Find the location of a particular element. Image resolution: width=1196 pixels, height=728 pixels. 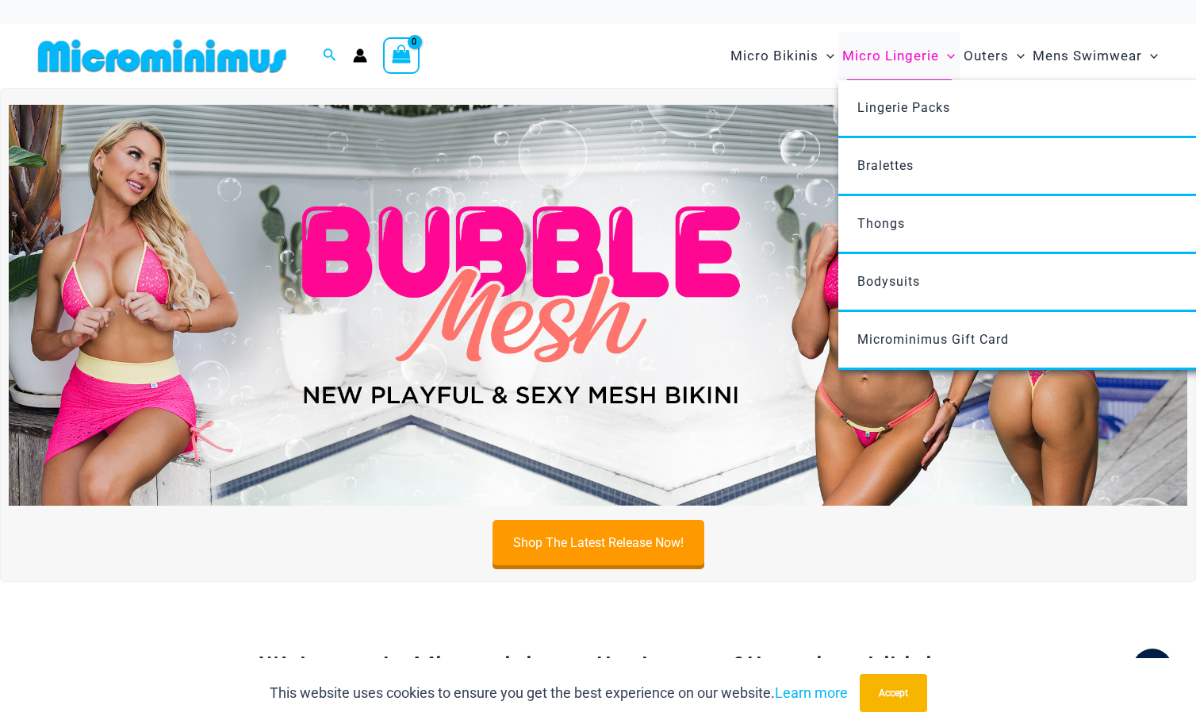

a: Mens SwimwearMenu ToggleMenu Toggle is located at coordinates (1096, 56).